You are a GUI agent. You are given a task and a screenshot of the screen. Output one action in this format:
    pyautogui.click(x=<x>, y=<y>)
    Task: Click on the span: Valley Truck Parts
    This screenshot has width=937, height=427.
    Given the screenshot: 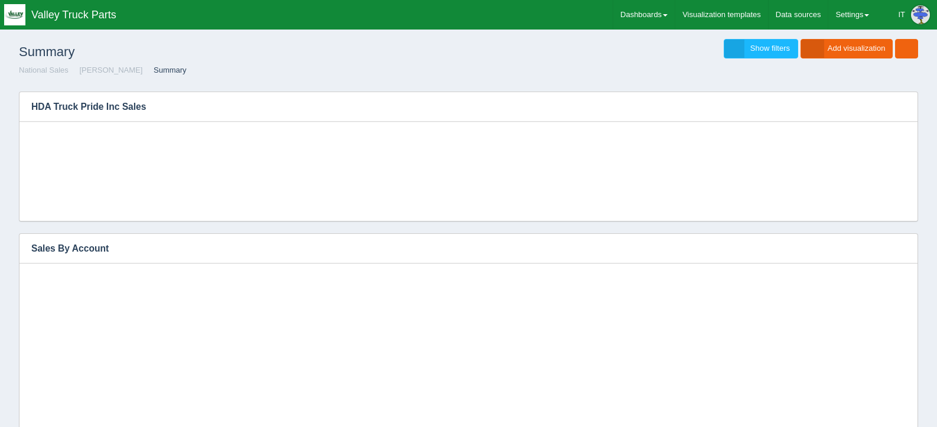 What is the action you would take?
    pyautogui.click(x=74, y=15)
    